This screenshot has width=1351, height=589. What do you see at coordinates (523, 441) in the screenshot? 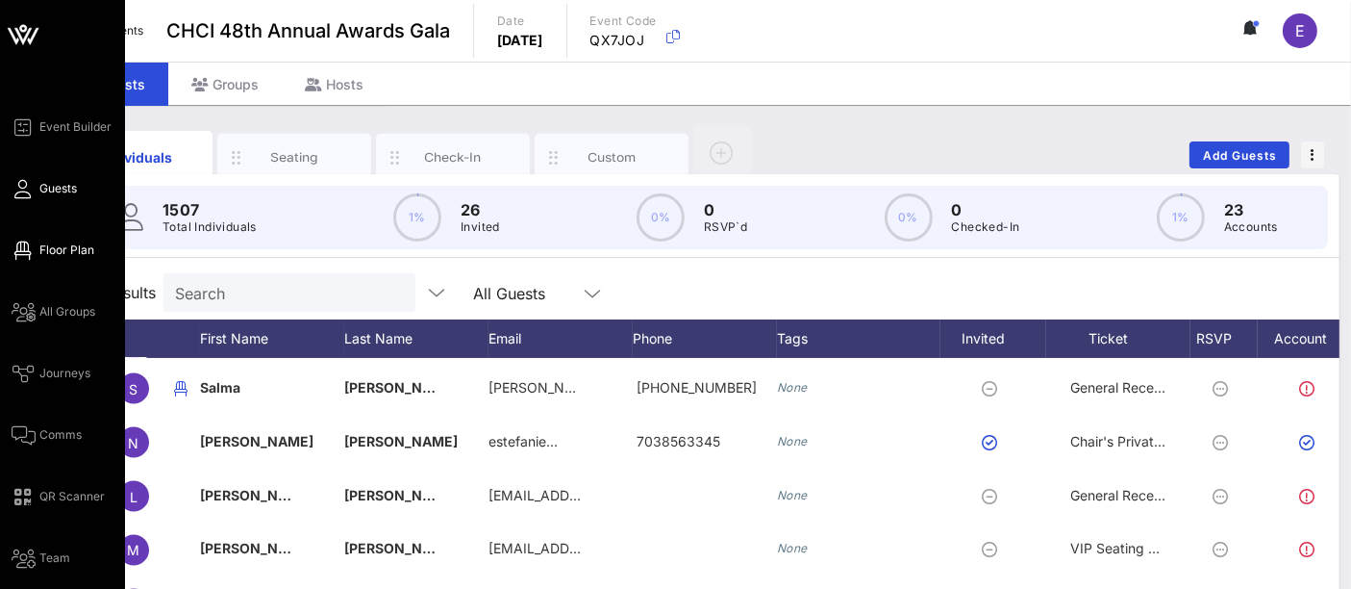
I see `p: estefanie…` at bounding box center [523, 441].